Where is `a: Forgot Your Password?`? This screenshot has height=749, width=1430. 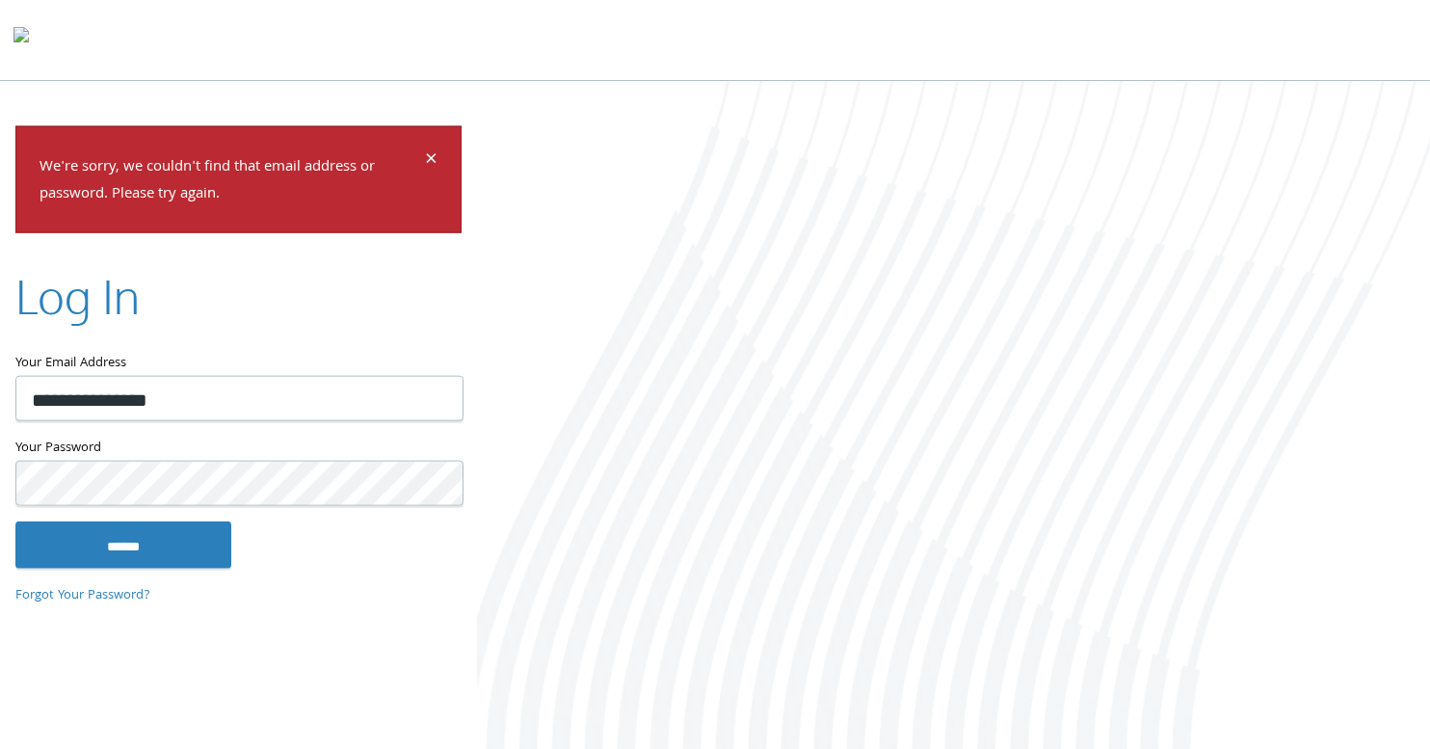
a: Forgot Your Password? is located at coordinates (83, 594).